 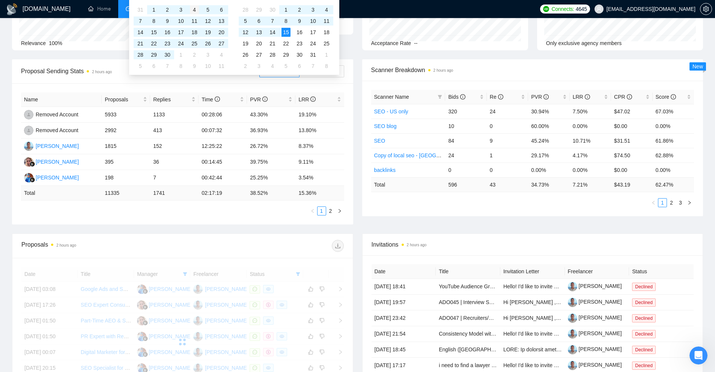 What do you see at coordinates (632, 111) in the screenshot?
I see `td: $47.02` at bounding box center [632, 111].